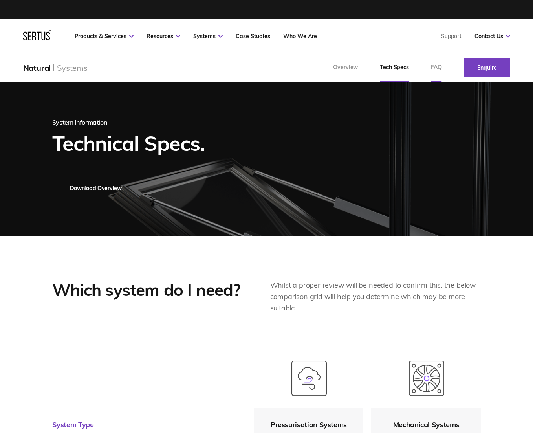 This screenshot has width=533, height=433. What do you see at coordinates (37, 68) in the screenshot?
I see `div: Natural` at bounding box center [37, 68].